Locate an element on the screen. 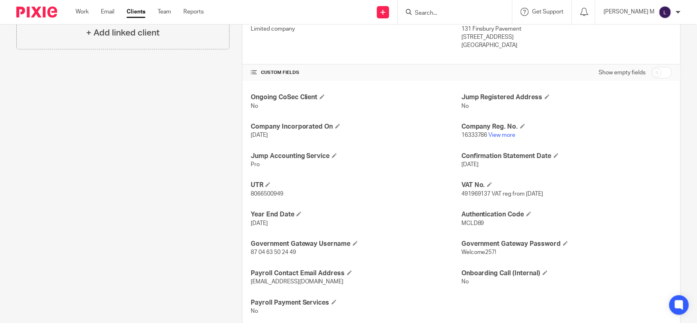 The width and height of the screenshot is (697, 323). h4: VAT No. is located at coordinates (566, 185).